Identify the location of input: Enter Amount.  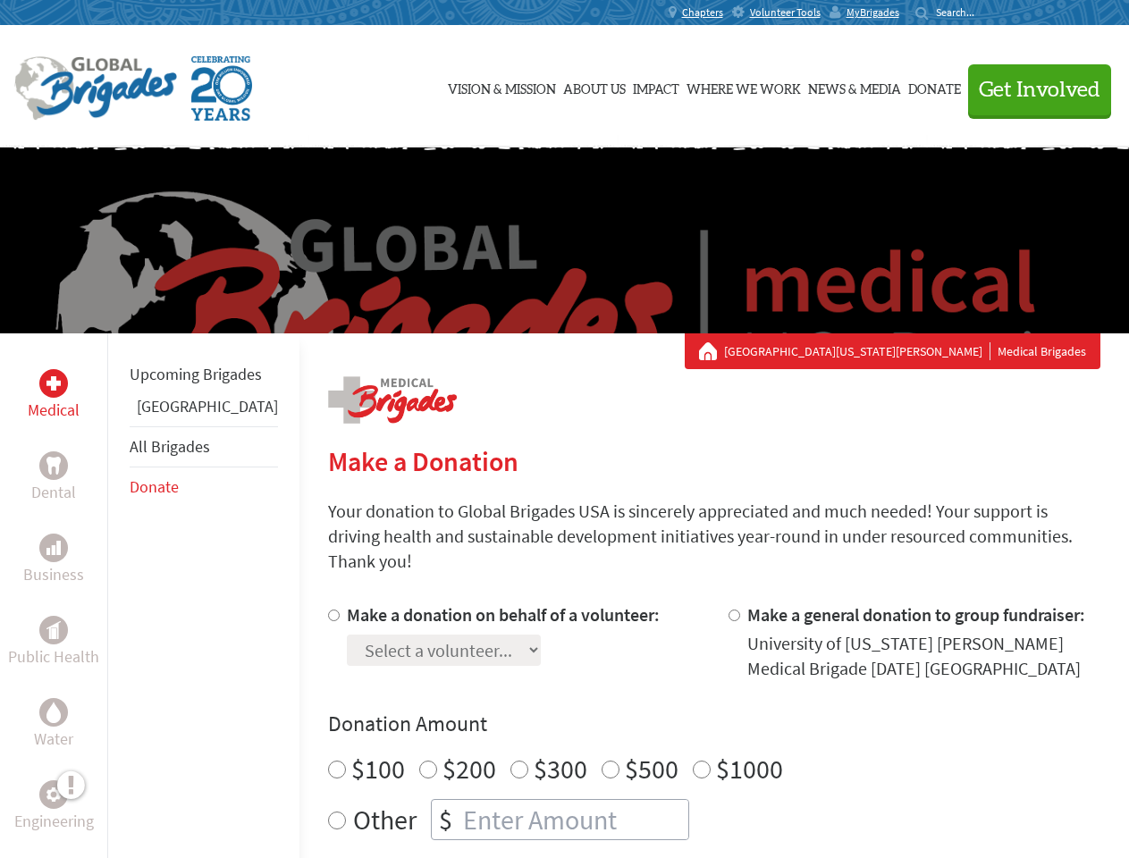
(574, 820).